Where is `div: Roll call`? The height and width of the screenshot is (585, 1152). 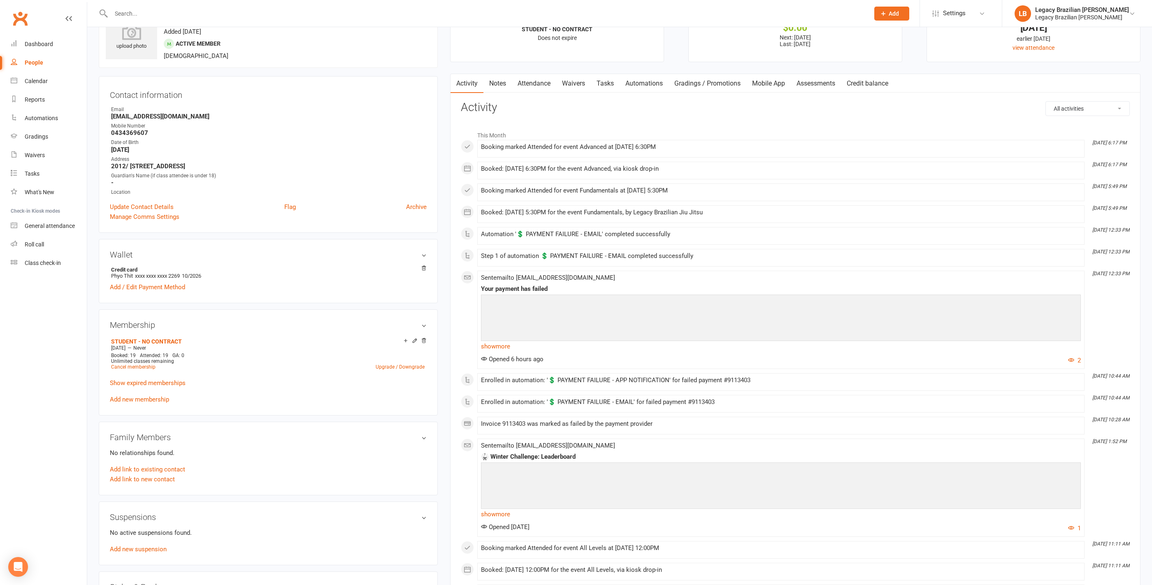 div: Roll call is located at coordinates (34, 244).